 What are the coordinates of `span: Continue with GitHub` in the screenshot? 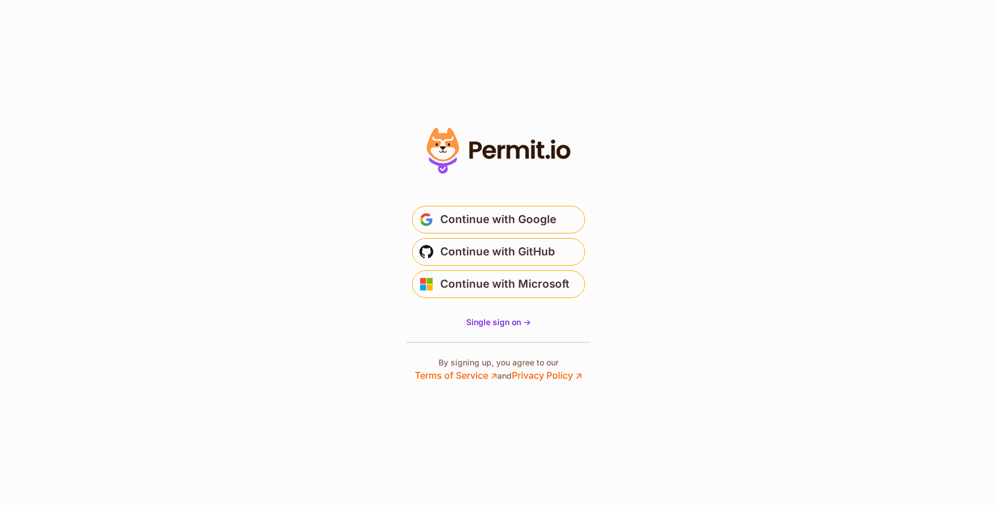 It's located at (497, 252).